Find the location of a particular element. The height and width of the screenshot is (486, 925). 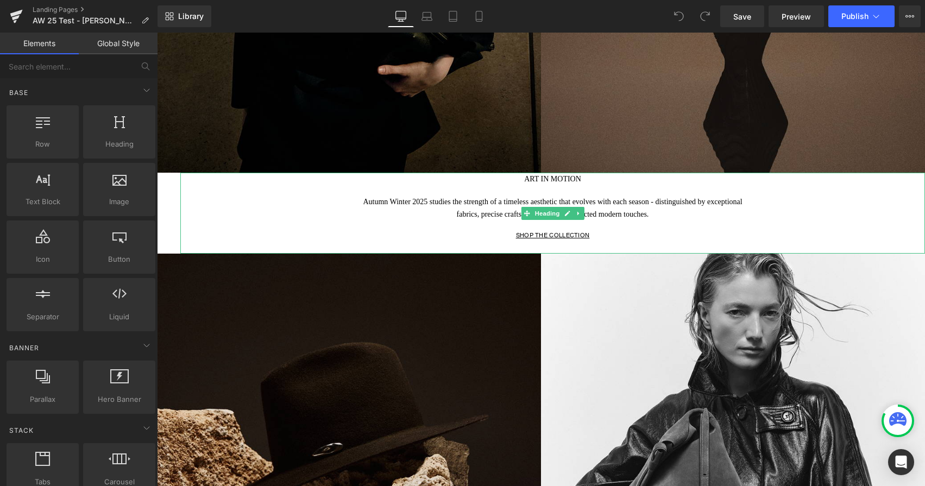

span: Publish is located at coordinates (854, 16).